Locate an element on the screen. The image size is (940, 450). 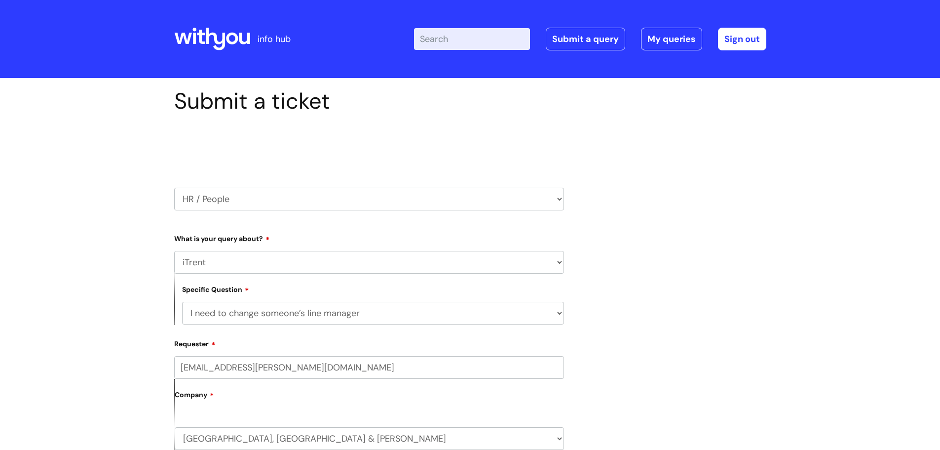
label: What is your query about? is located at coordinates (369, 237).